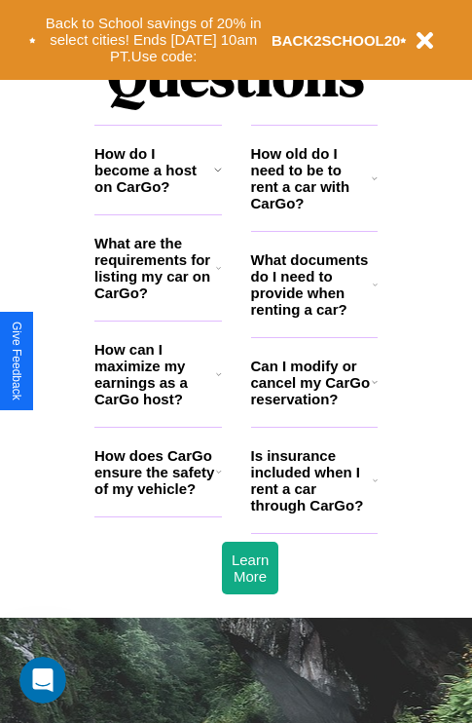  What do you see at coordinates (155, 374) in the screenshot?
I see `h3: How can I maximize my earnings as a CarGo host?` at bounding box center [155, 374].